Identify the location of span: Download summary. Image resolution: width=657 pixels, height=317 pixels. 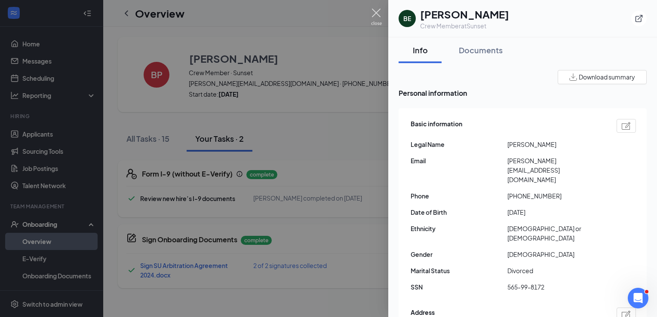
(606, 77).